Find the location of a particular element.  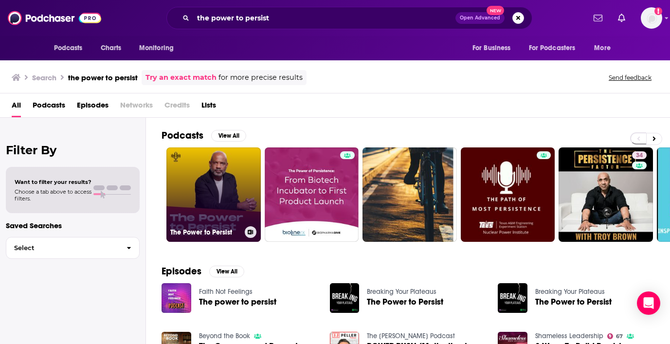

span: More is located at coordinates (603, 48).